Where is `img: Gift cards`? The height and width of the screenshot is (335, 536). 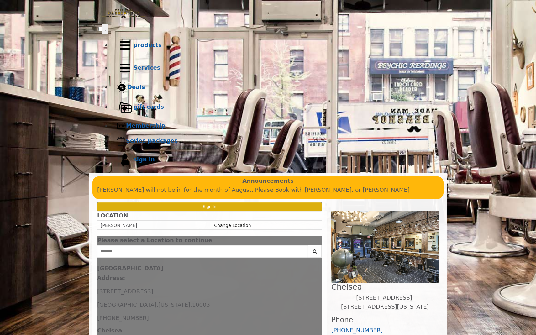
img: Gift cards is located at coordinates (125, 107).